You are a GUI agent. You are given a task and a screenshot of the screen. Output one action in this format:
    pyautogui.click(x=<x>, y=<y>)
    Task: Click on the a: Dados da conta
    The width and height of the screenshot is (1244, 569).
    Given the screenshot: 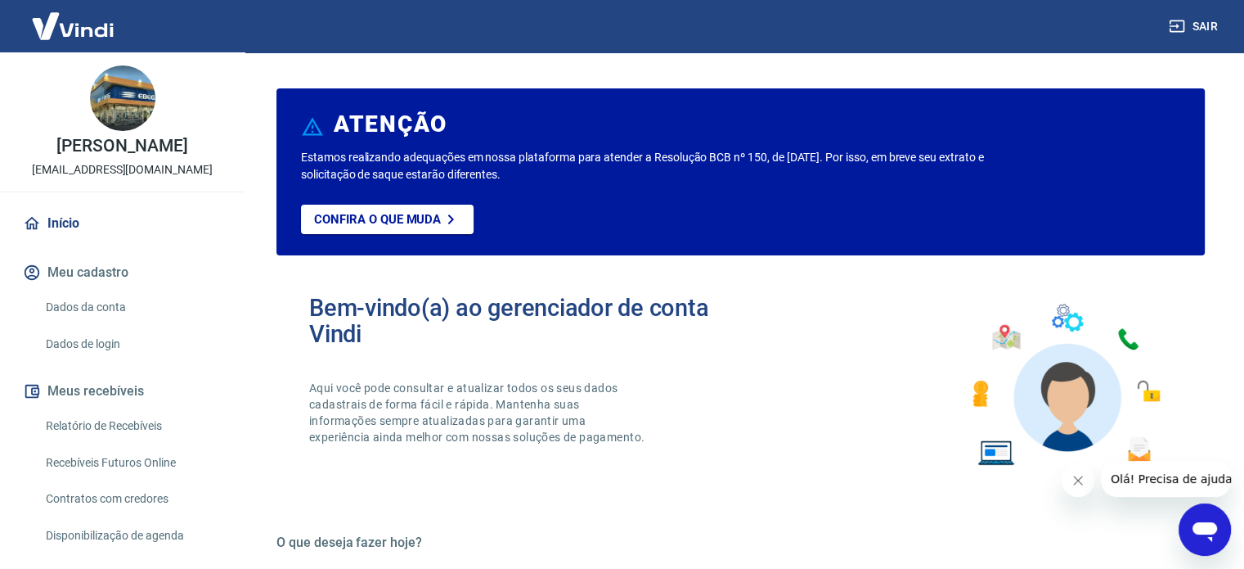 What is the action you would take?
    pyautogui.click(x=132, y=307)
    